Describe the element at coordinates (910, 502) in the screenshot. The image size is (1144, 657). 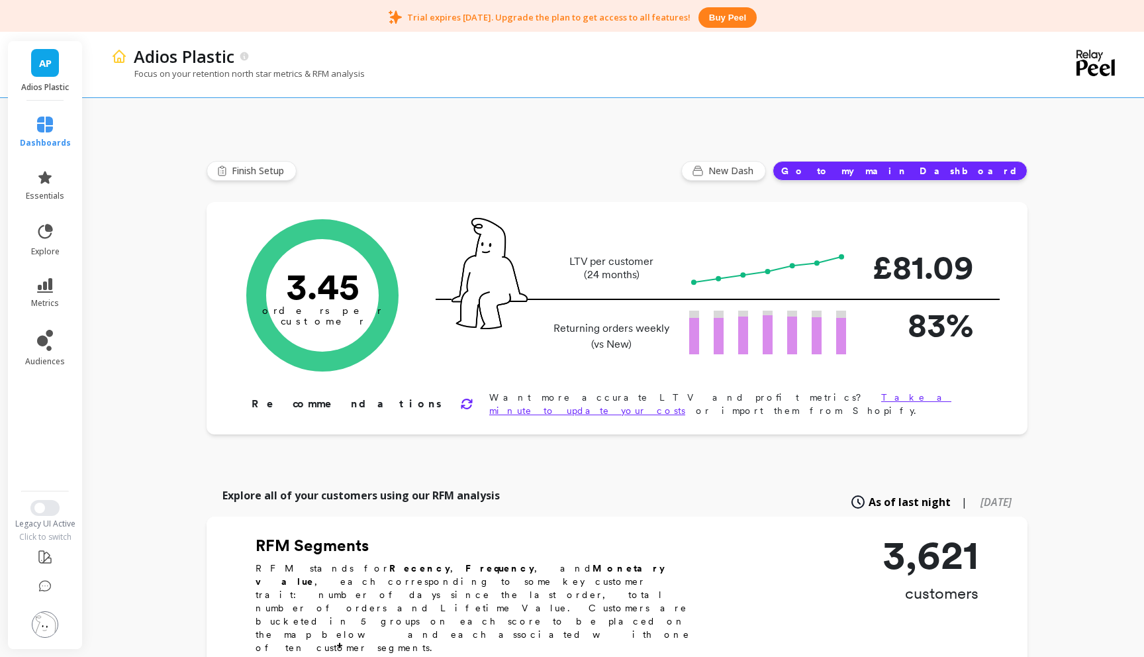
I see `span: As of last night` at that location.